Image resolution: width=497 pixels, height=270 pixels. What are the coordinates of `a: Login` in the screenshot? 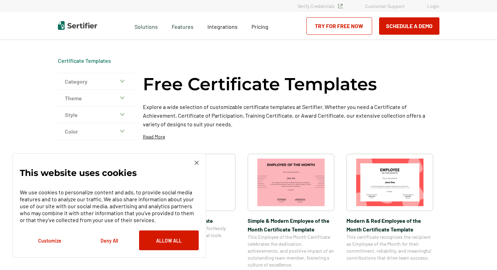 It's located at (433, 6).